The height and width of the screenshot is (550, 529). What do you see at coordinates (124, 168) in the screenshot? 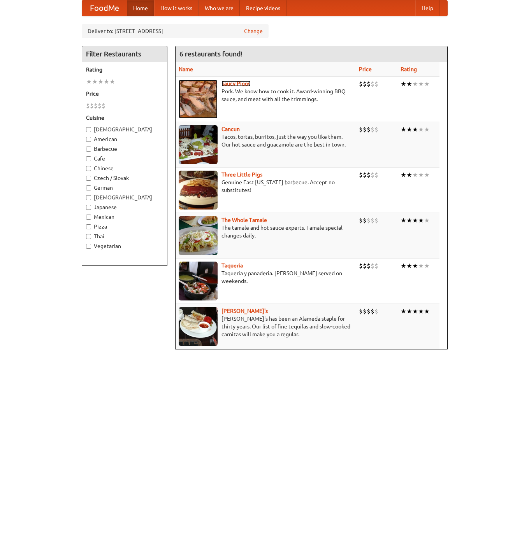
I see `label: Chinese` at bounding box center [124, 168].